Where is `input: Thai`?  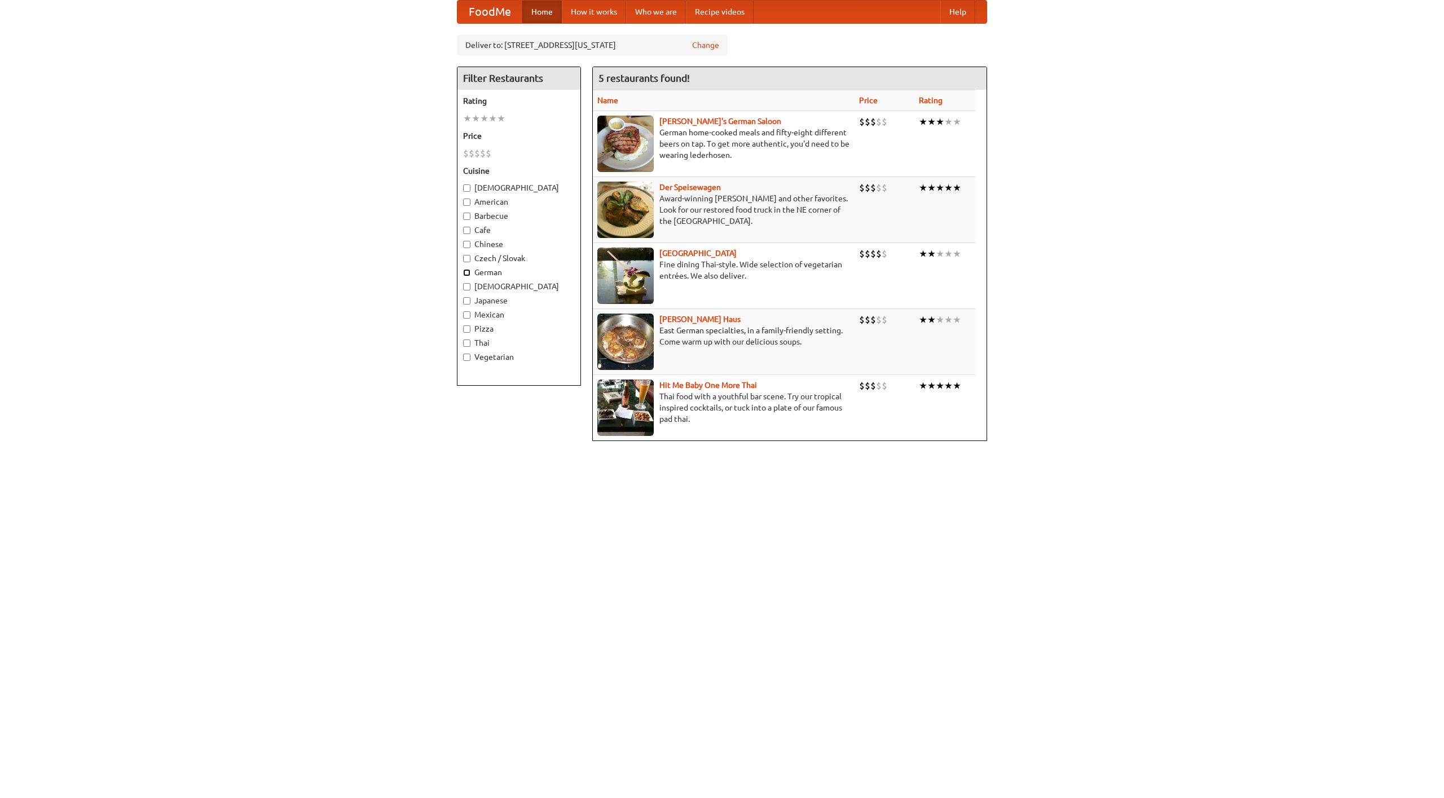
input: Thai is located at coordinates (466, 343).